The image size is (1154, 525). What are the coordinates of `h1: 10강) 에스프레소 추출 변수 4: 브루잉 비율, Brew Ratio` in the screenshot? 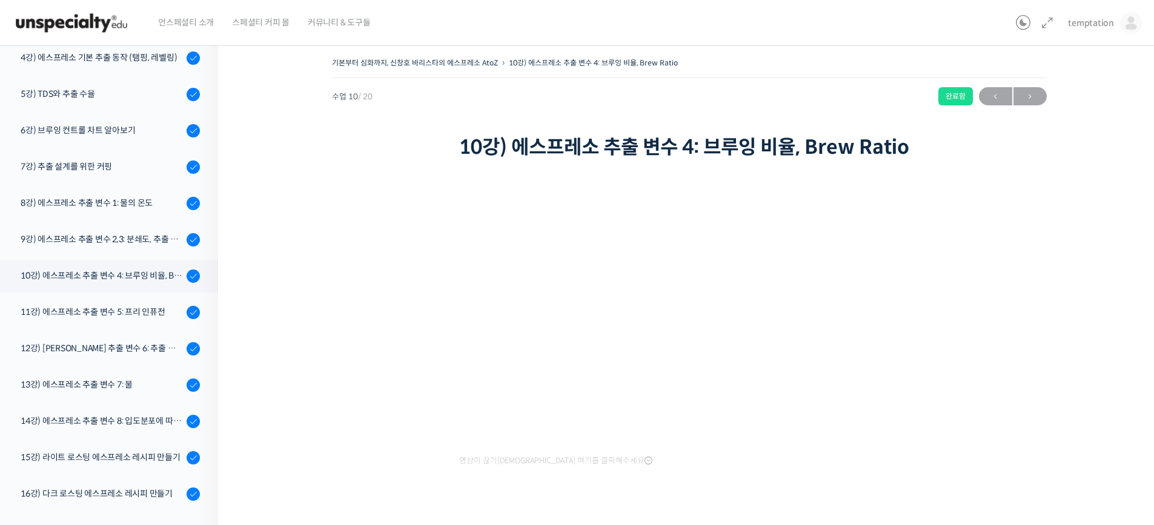 It's located at (690, 147).